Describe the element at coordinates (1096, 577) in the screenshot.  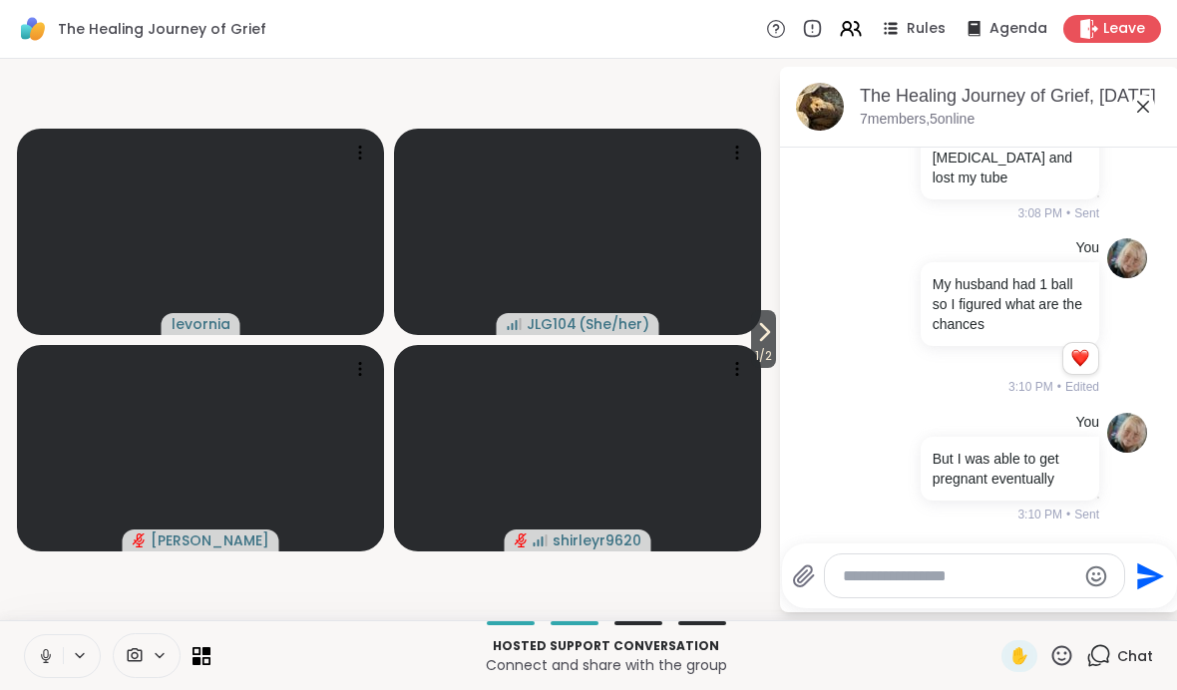
I see `button: Emoji picker` at that location.